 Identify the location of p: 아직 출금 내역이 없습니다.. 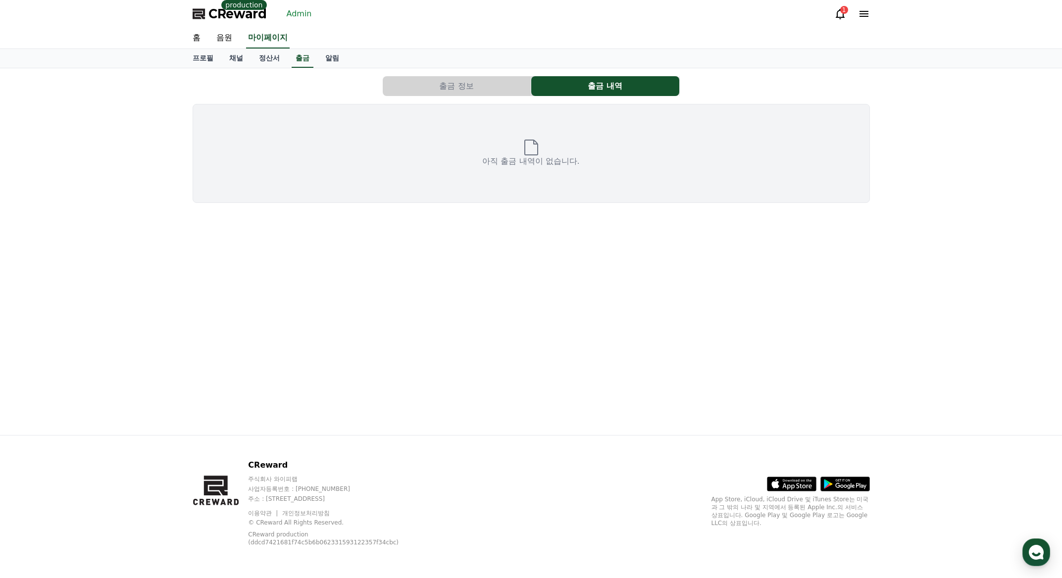
(531, 161).